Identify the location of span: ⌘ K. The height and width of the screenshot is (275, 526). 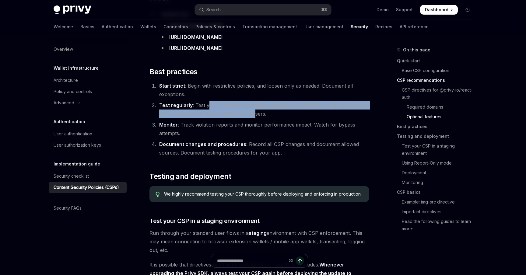
(324, 10).